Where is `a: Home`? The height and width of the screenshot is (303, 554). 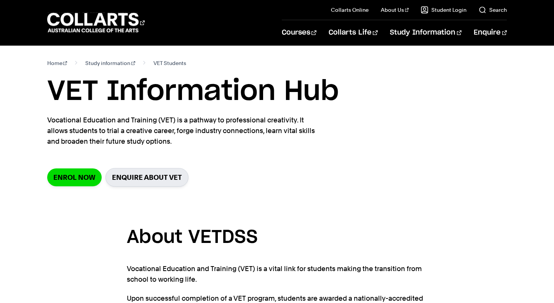 a: Home is located at coordinates (57, 63).